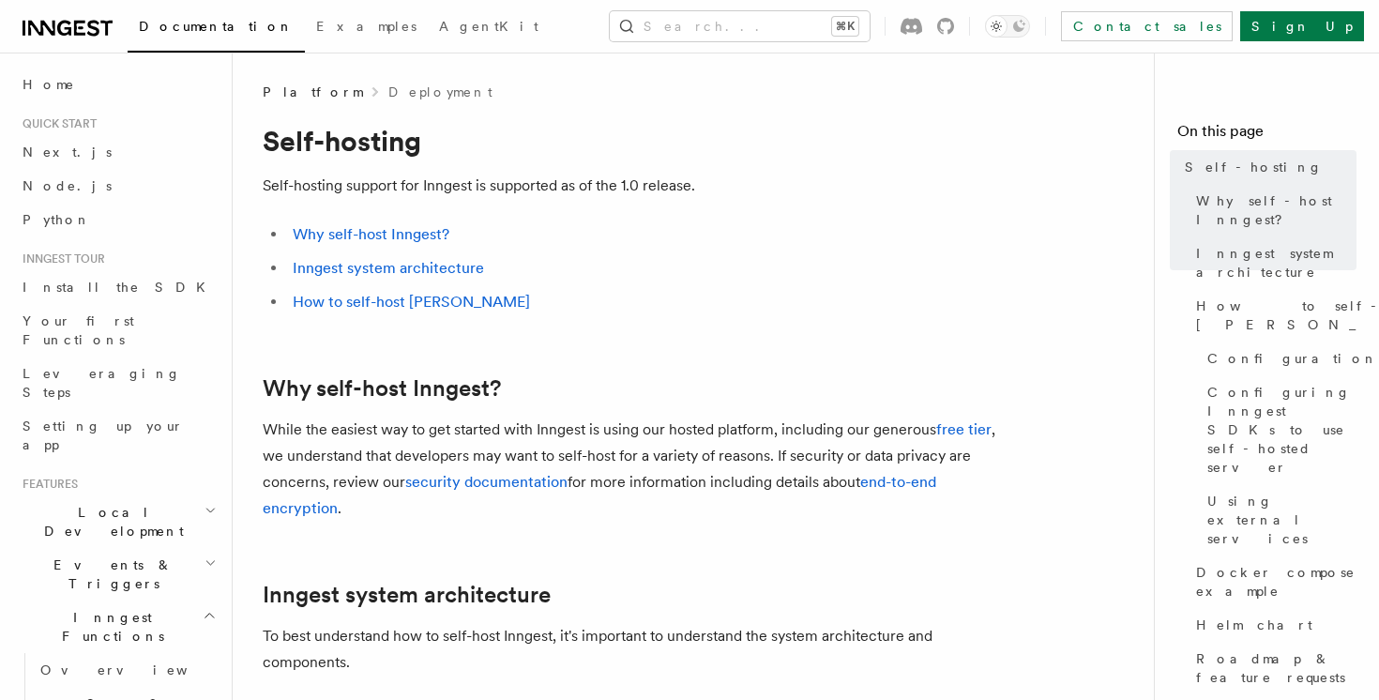 The width and height of the screenshot is (1379, 700). I want to click on span: Why self-host Inngest?, so click(1275, 210).